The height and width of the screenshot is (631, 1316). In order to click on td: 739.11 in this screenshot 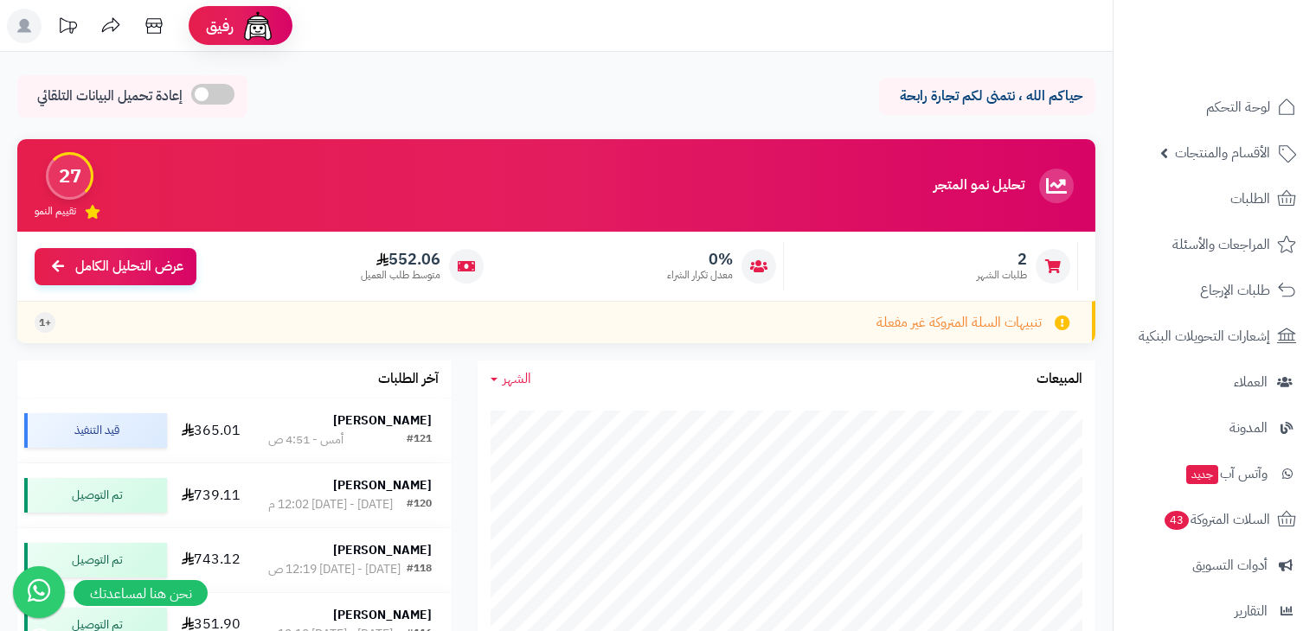, I will do `click(211, 496)`.